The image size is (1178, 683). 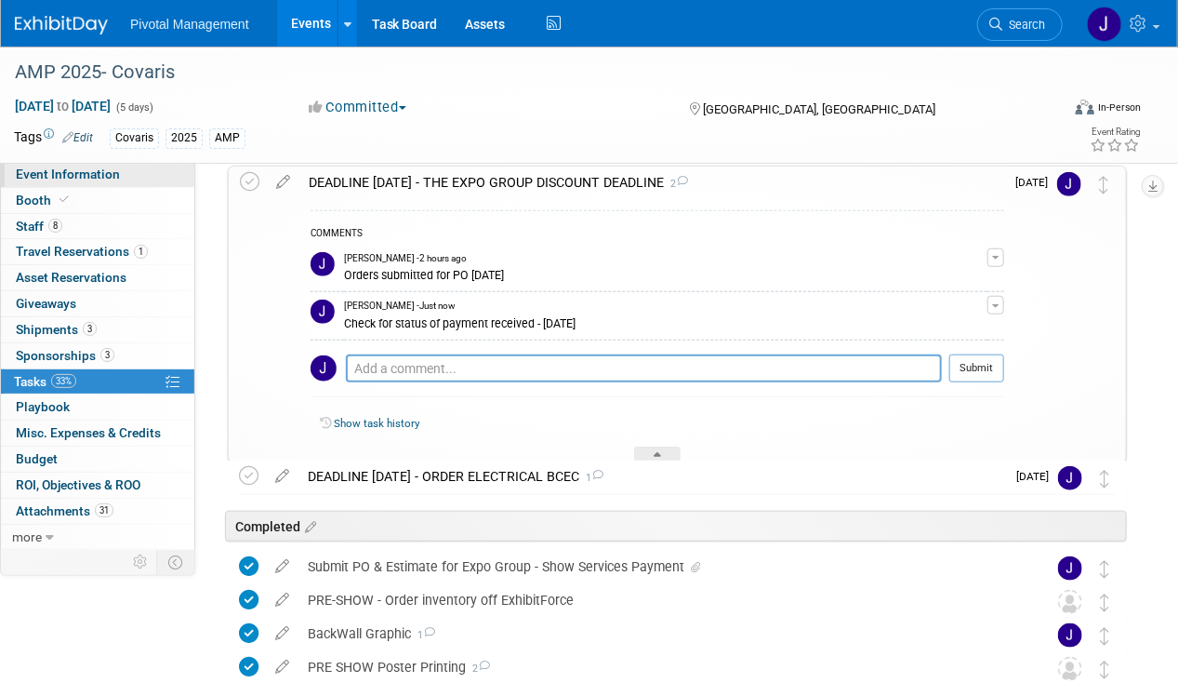 What do you see at coordinates (63, 380) in the screenshot?
I see `span: 33%` at bounding box center [63, 380].